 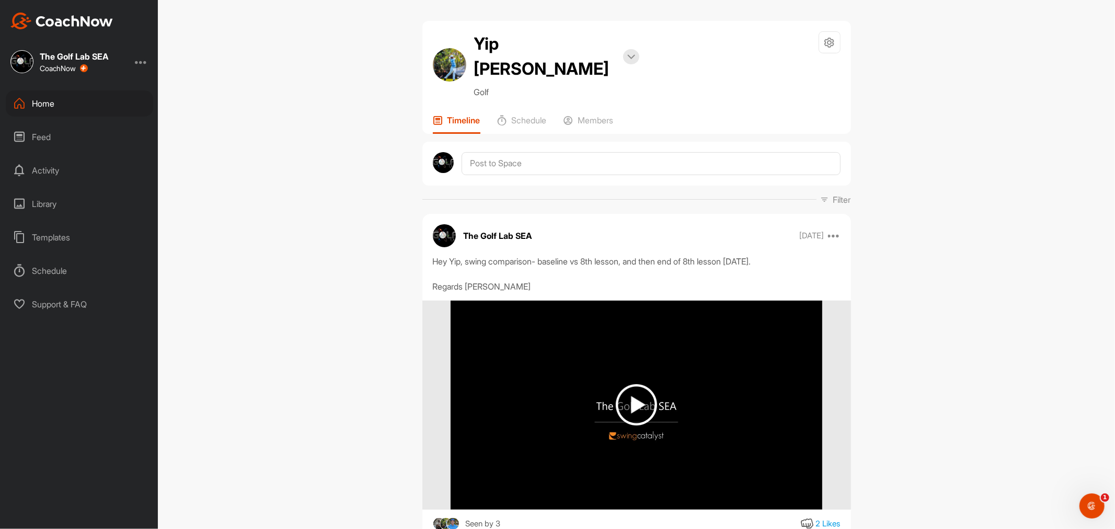 What do you see at coordinates (631, 57) in the screenshot?
I see `img: arrow-down` at bounding box center [631, 57].